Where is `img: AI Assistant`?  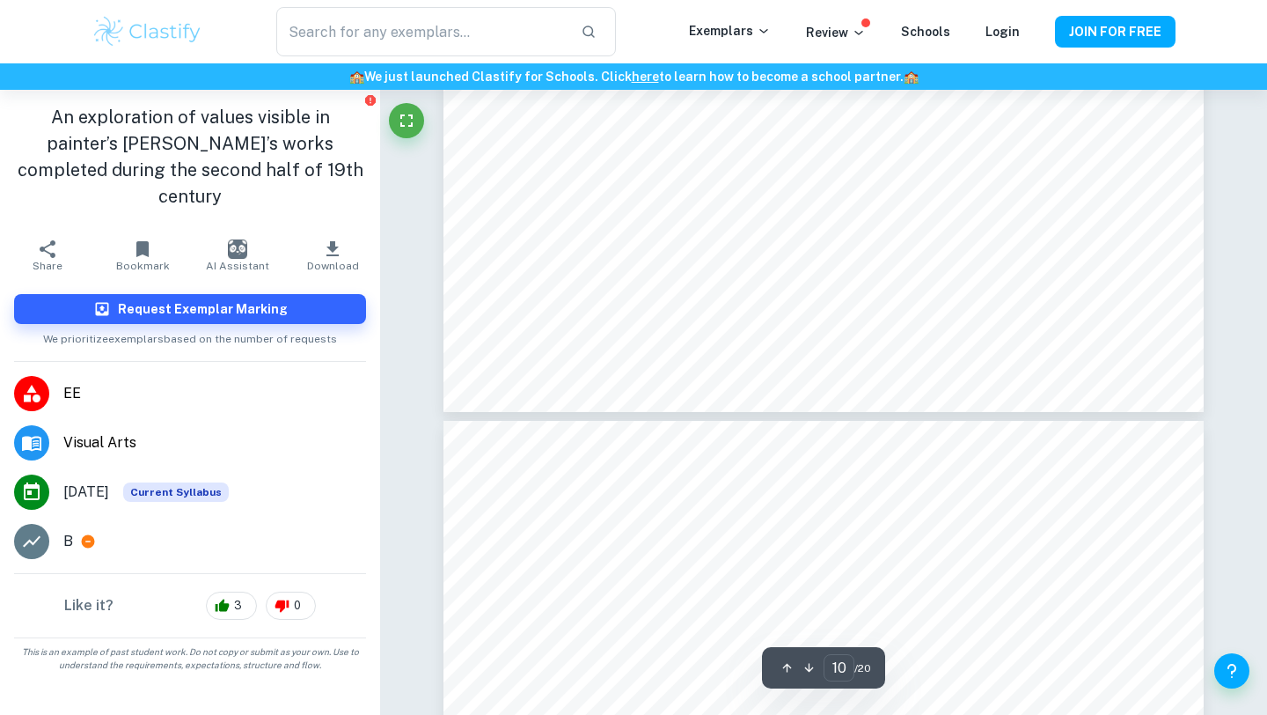 img: AI Assistant is located at coordinates (238, 249).